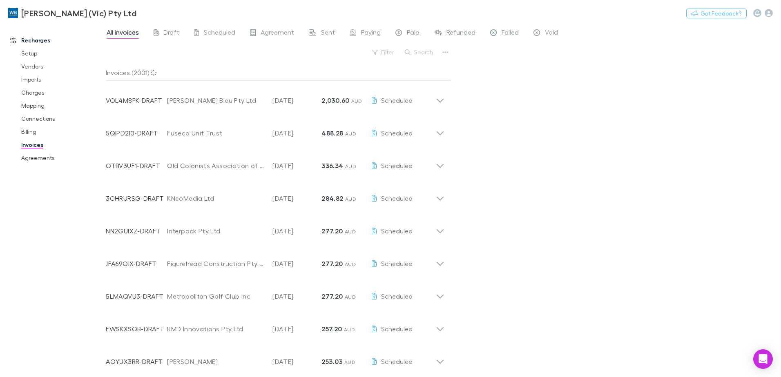 Image resolution: width=781 pixels, height=377 pixels. I want to click on p: EWSKXSOB-DRAFT, so click(136, 329).